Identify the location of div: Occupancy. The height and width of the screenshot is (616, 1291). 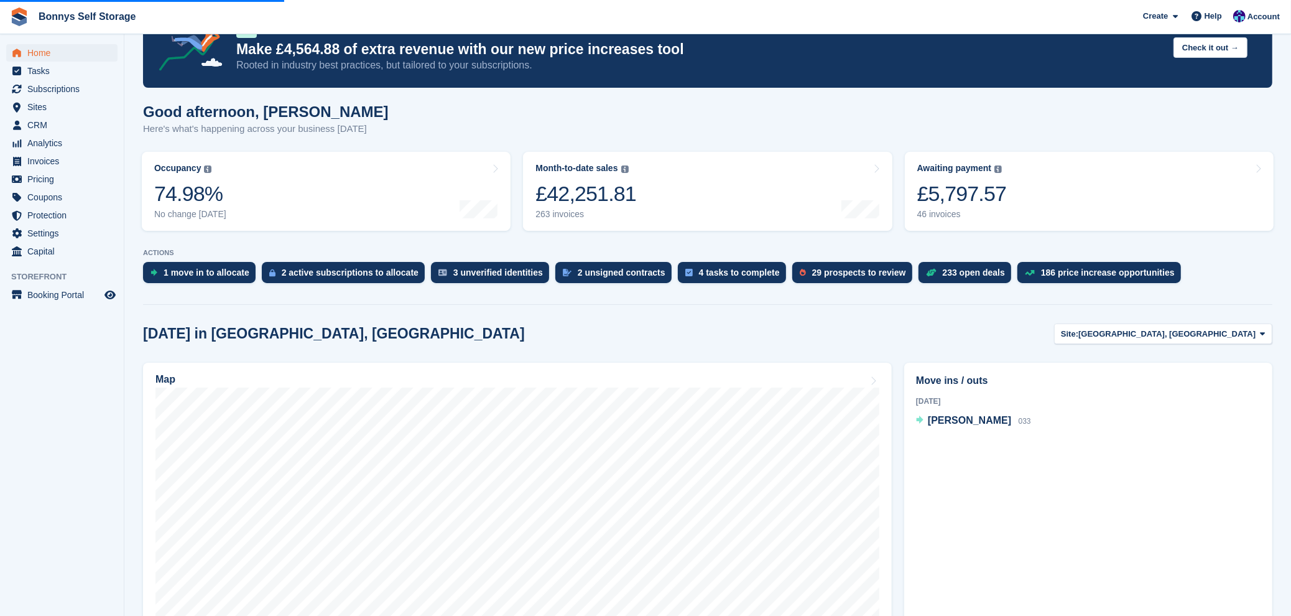
(177, 168).